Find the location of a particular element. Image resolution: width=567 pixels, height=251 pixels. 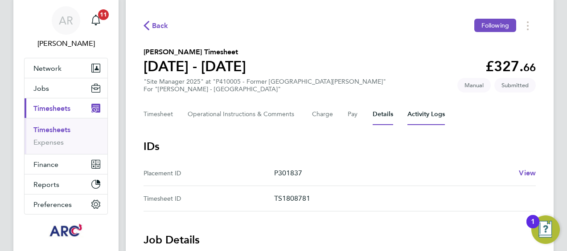

button: Timesheet is located at coordinates (158, 115).